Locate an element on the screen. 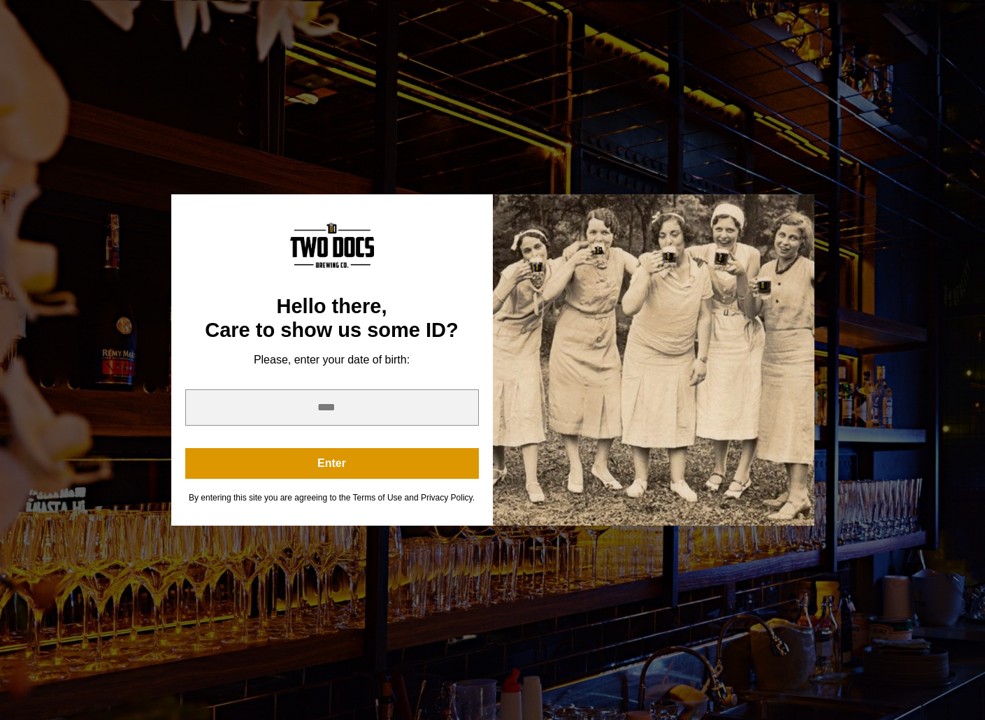 The image size is (985, 720). input: year is located at coordinates (332, 408).